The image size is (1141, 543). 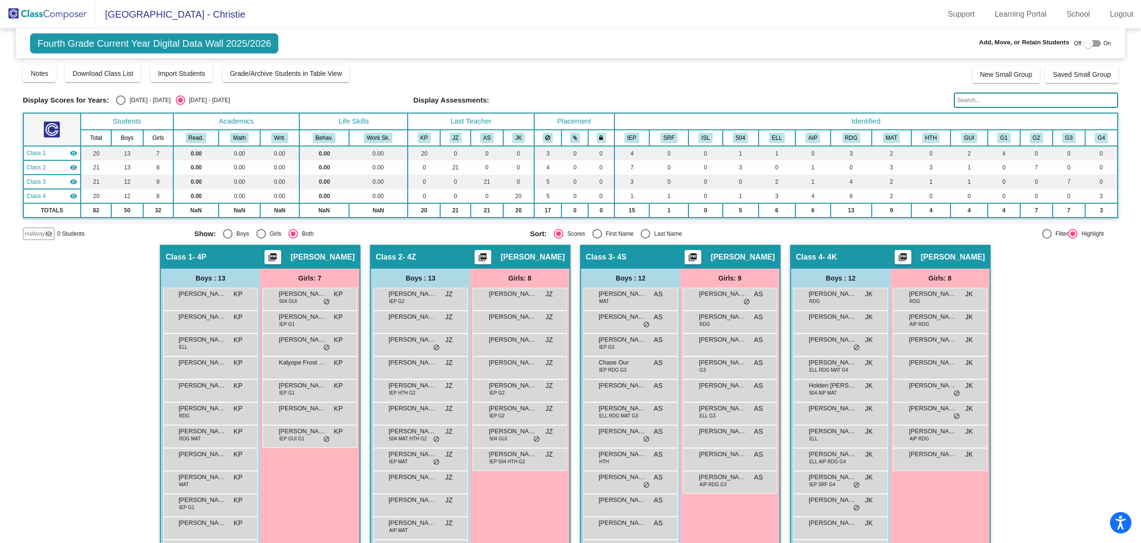 I want to click on span: Download Class List, so click(x=103, y=74).